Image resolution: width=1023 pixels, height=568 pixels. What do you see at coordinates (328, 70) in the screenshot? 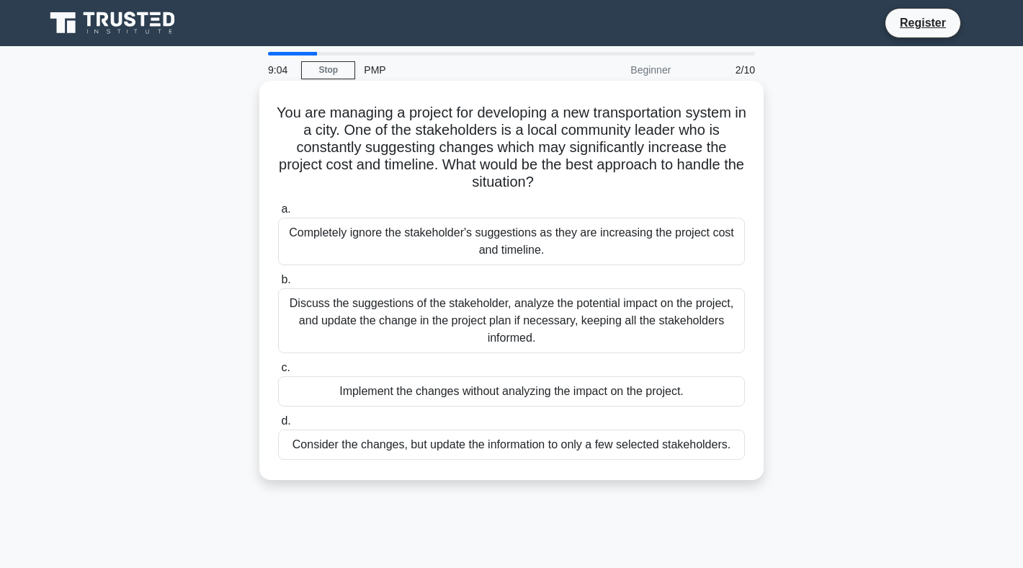
I see `a: Stop` at bounding box center [328, 70].